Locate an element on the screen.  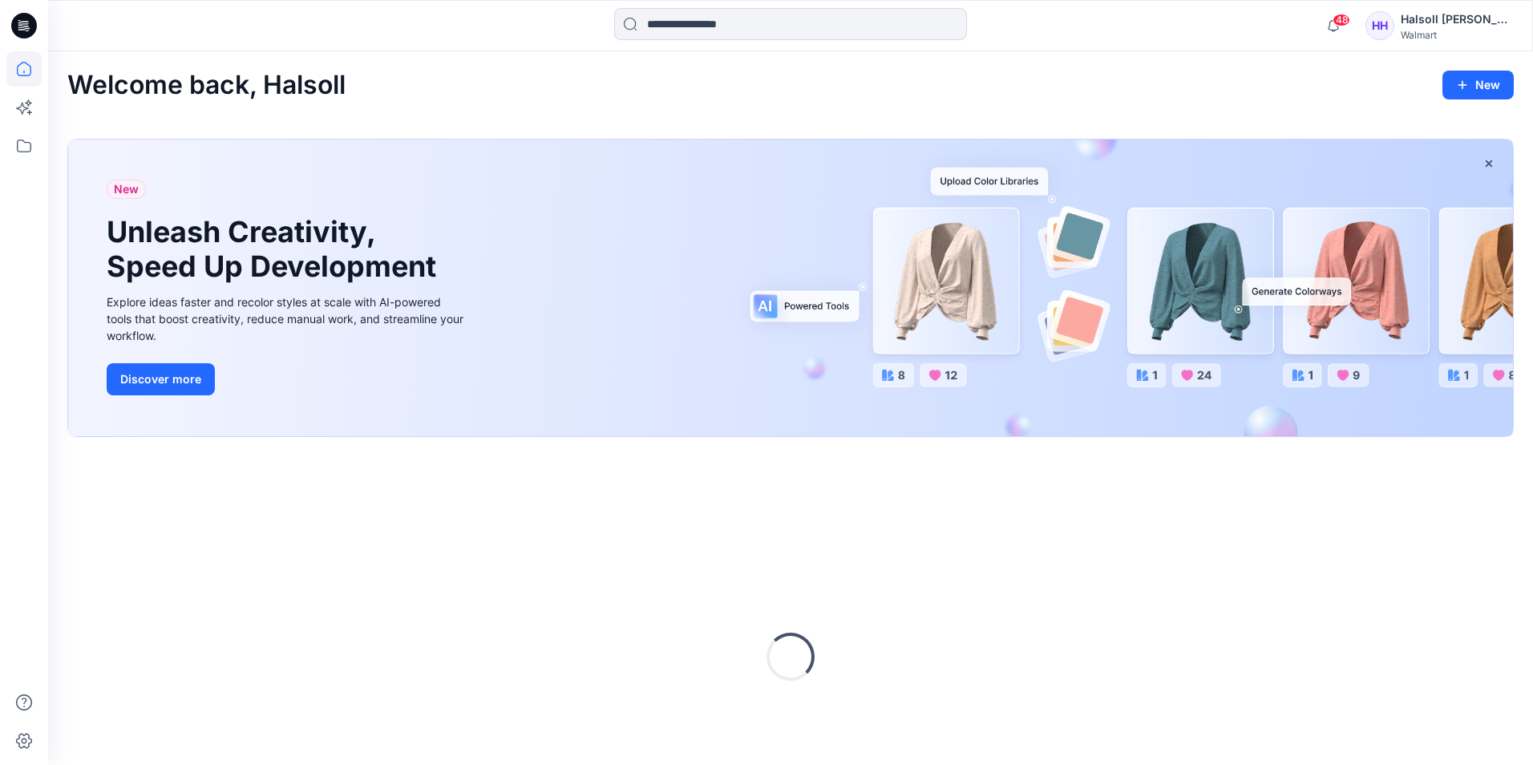
span: 48 is located at coordinates (1341, 20).